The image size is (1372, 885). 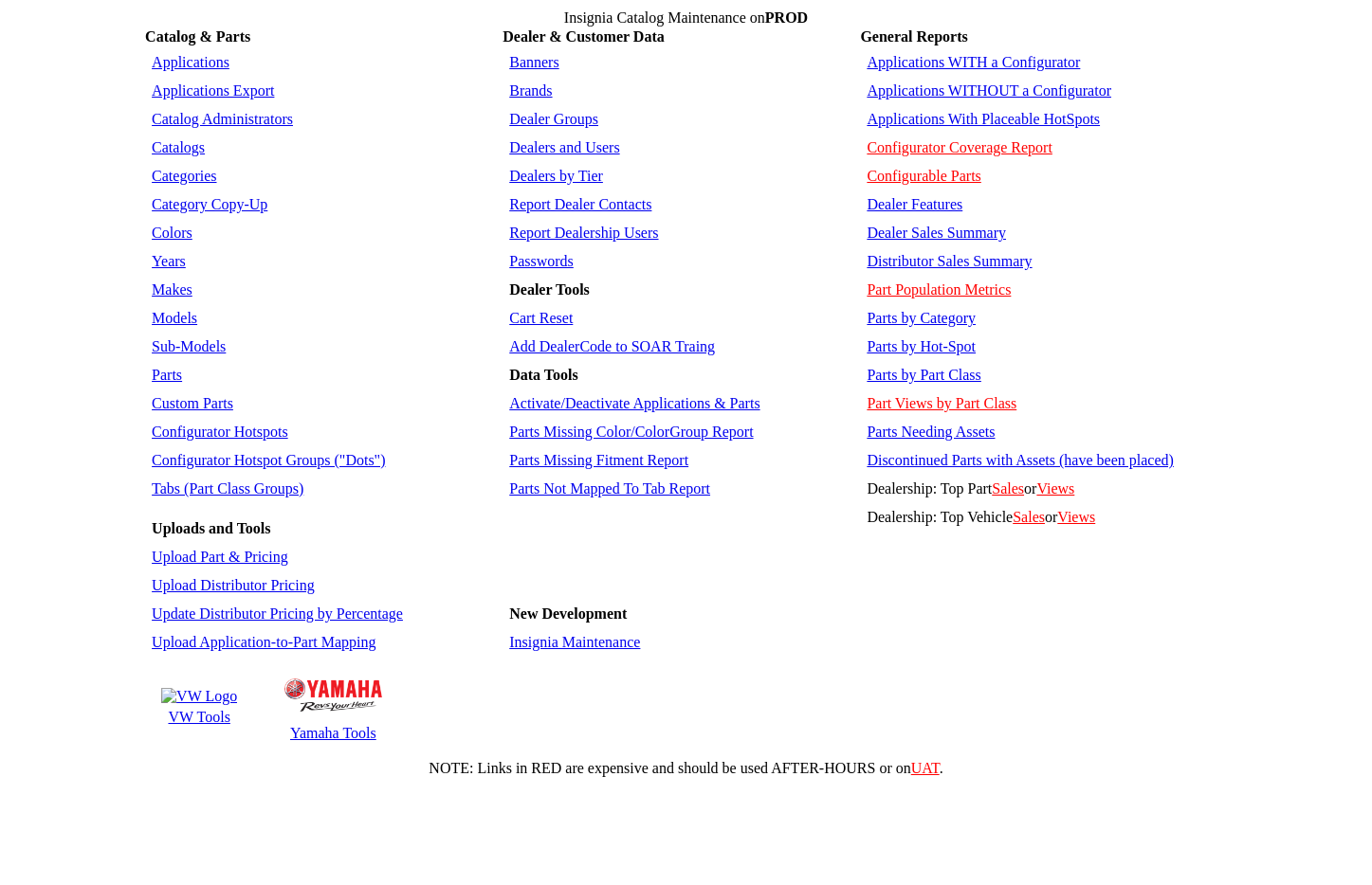 What do you see at coordinates (938, 289) in the screenshot?
I see `a: Part Population Metrics` at bounding box center [938, 289].